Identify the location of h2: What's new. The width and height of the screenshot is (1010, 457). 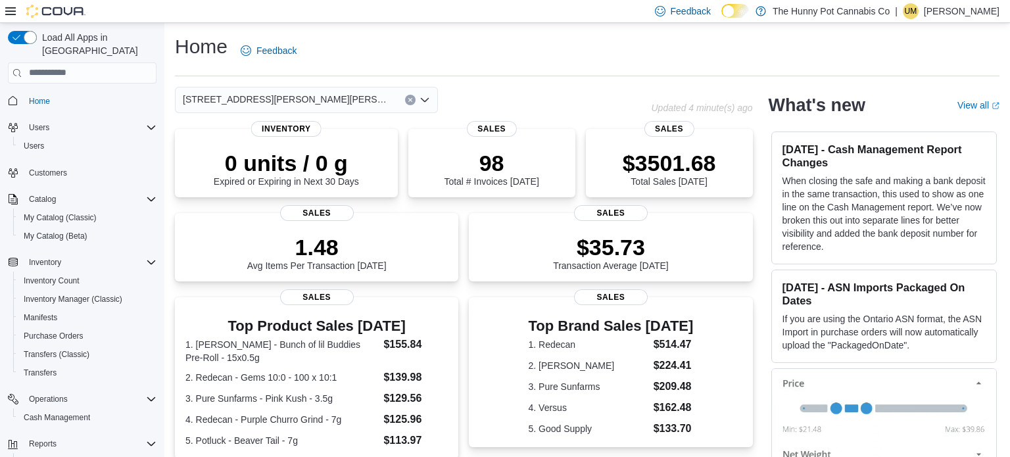
(817, 105).